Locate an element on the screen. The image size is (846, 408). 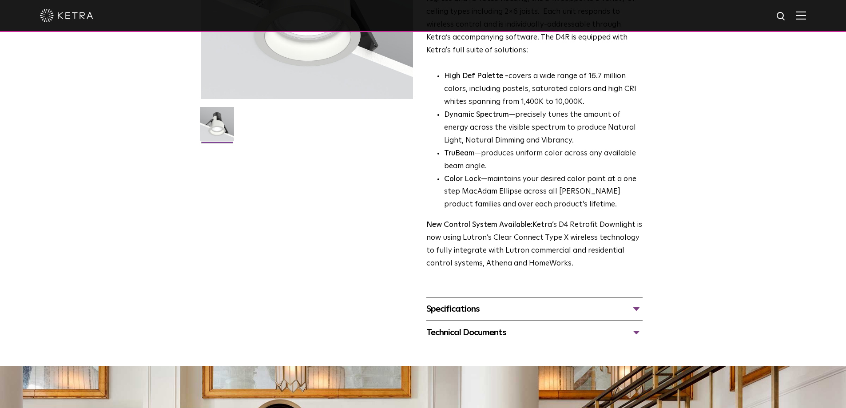
img: D4R Retrofit Downlight is located at coordinates (217, 127).